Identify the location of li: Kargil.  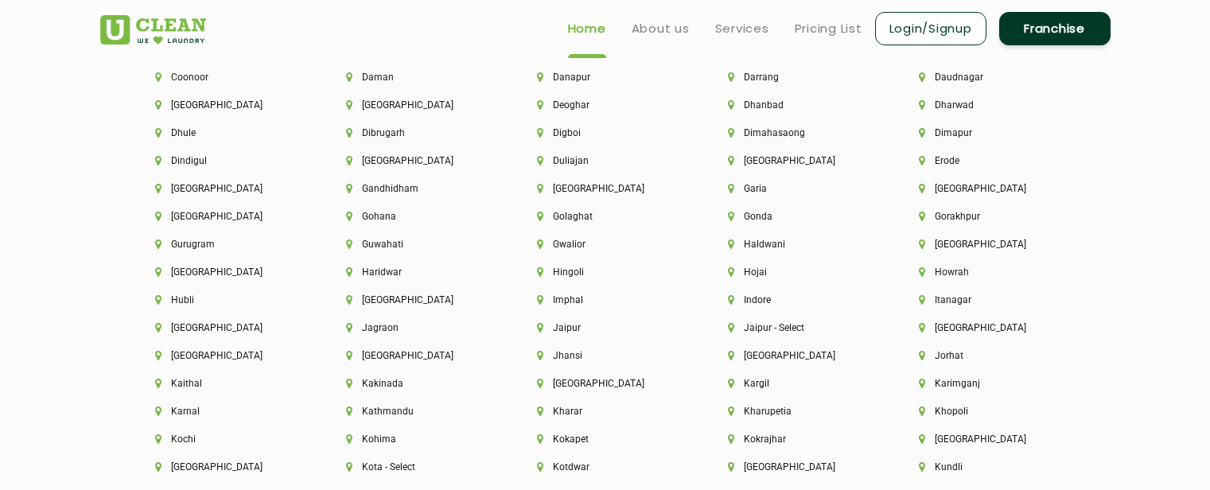
(796, 383).